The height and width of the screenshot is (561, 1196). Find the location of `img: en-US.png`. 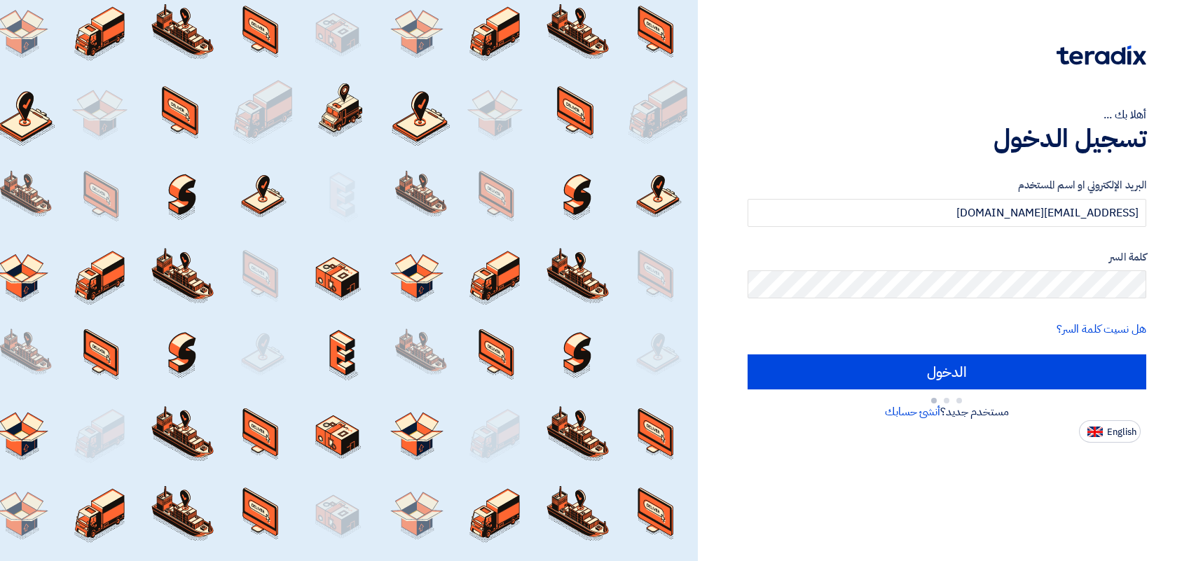

img: en-US.png is located at coordinates (1095, 431).